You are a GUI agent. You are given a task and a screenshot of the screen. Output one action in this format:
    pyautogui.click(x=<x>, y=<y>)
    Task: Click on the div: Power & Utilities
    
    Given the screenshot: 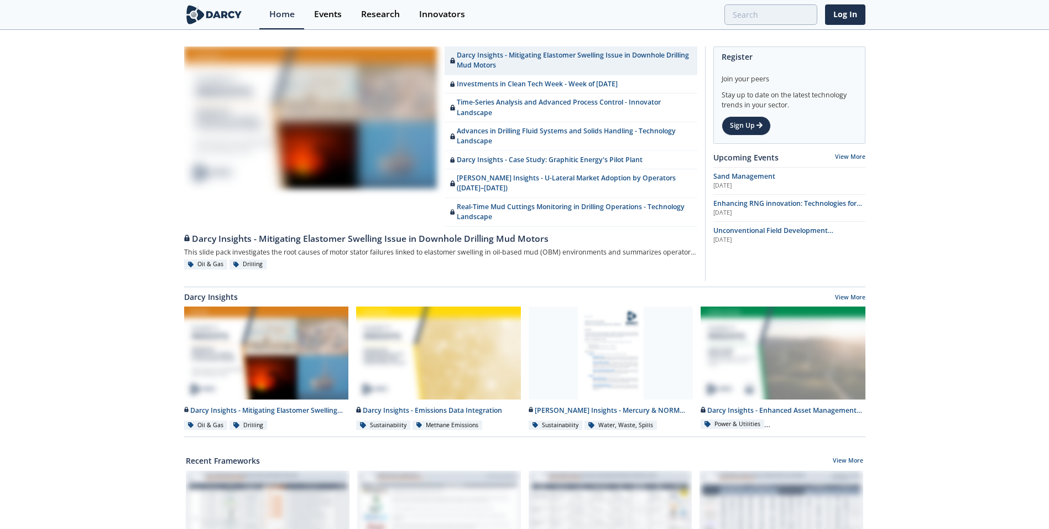 What is the action you would take?
    pyautogui.click(x=732, y=424)
    